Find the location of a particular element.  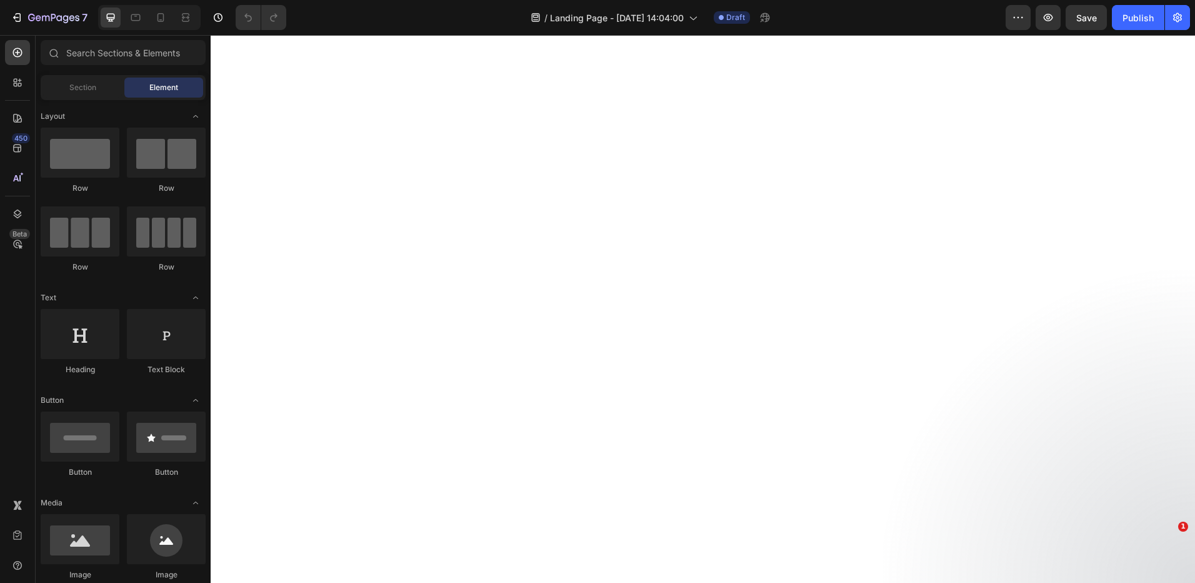

div: 450 is located at coordinates (21, 138).